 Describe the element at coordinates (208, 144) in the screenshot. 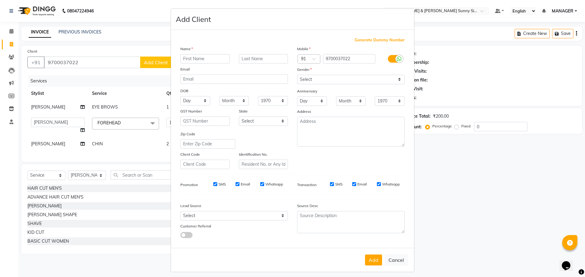

I see `input: Enter Zip Code` at that location.